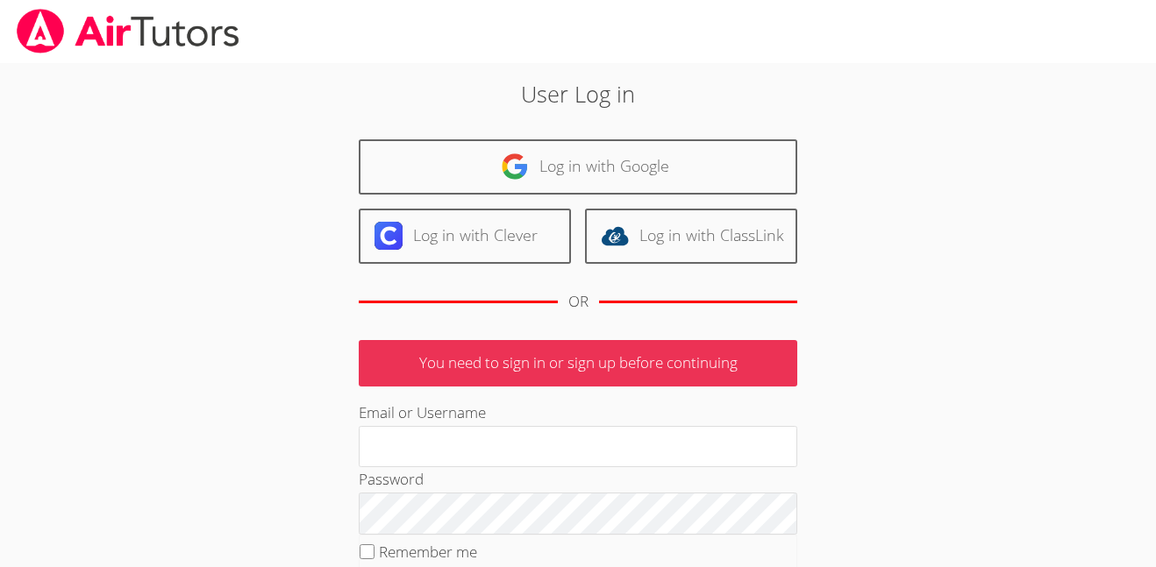 Image resolution: width=1156 pixels, height=567 pixels. What do you see at coordinates (422, 412) in the screenshot?
I see `label: Email or Username` at bounding box center [422, 412].